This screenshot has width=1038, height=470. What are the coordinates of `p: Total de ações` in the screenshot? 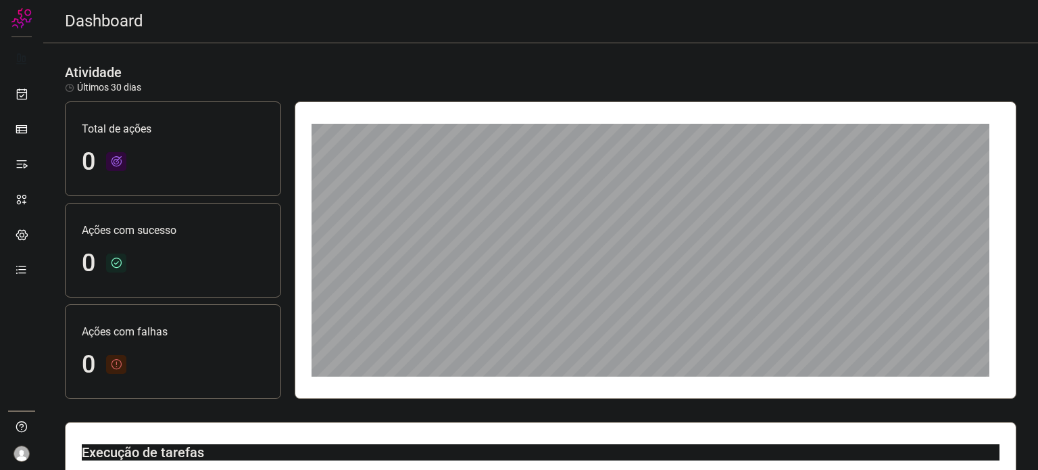 It's located at (173, 129).